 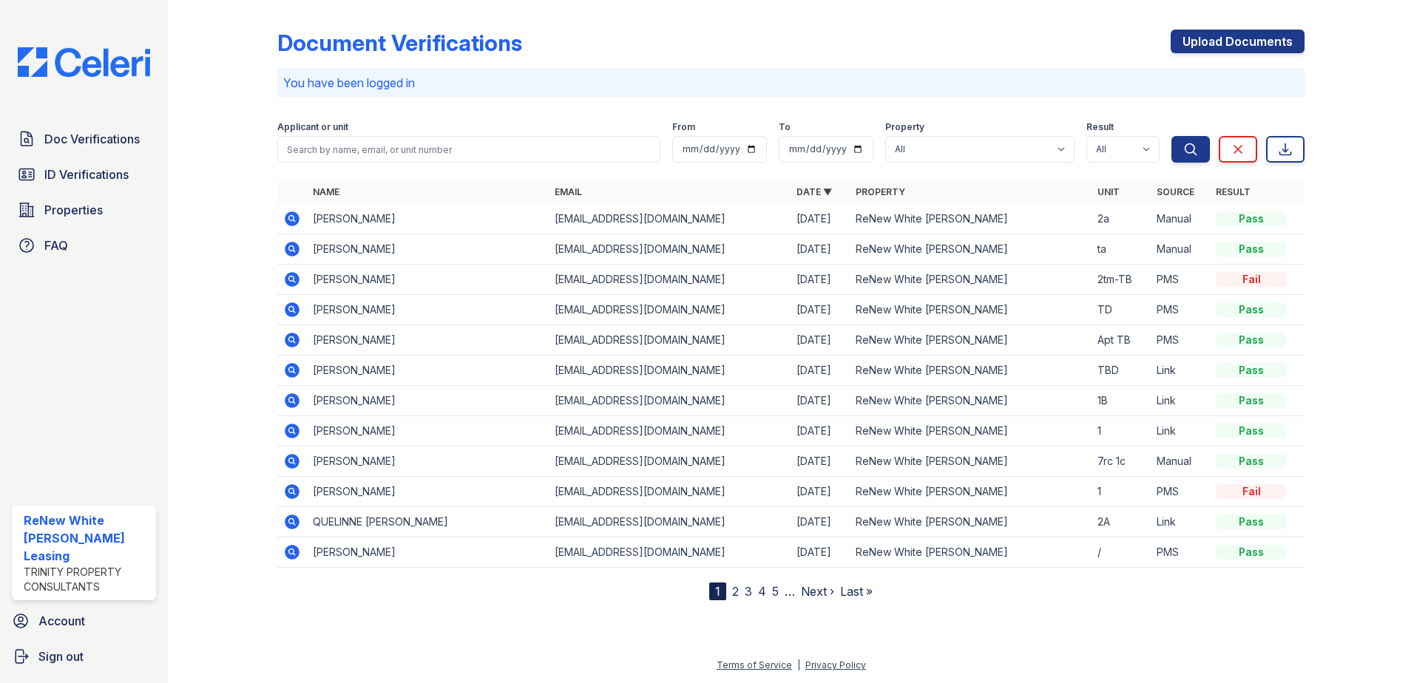 I want to click on a: Last », so click(x=856, y=591).